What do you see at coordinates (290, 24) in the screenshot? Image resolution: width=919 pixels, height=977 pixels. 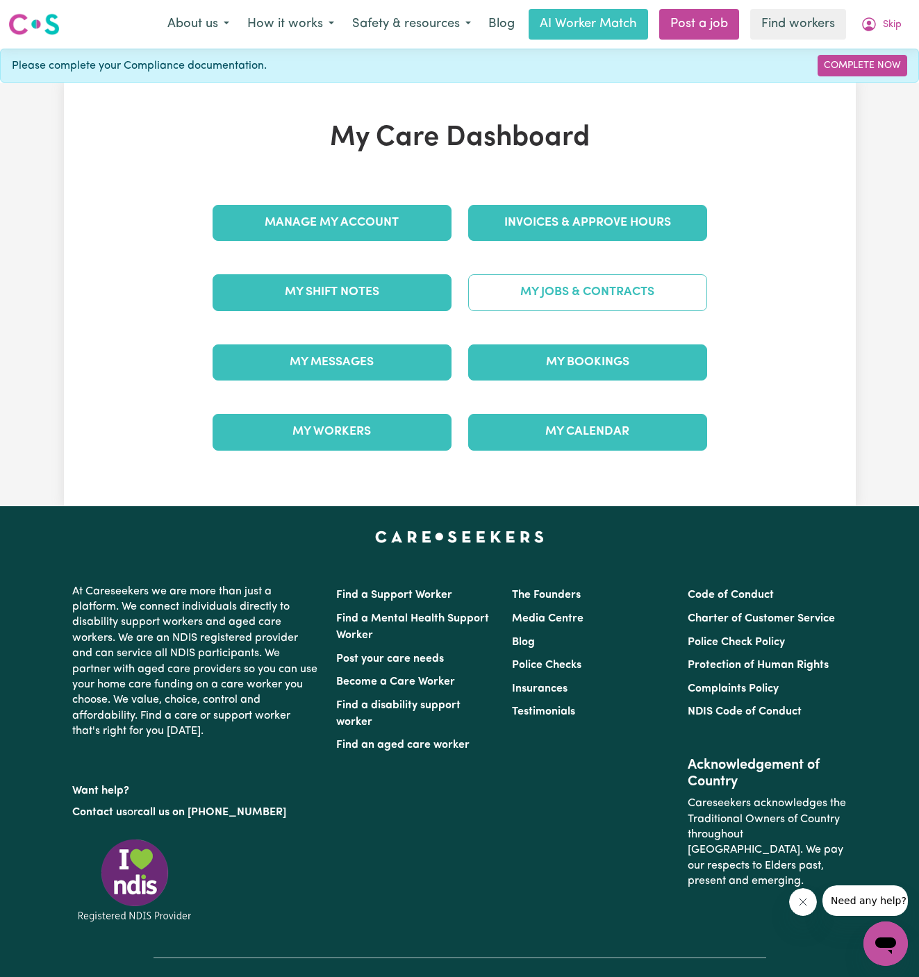 I see `button: How it works` at bounding box center [290, 24].